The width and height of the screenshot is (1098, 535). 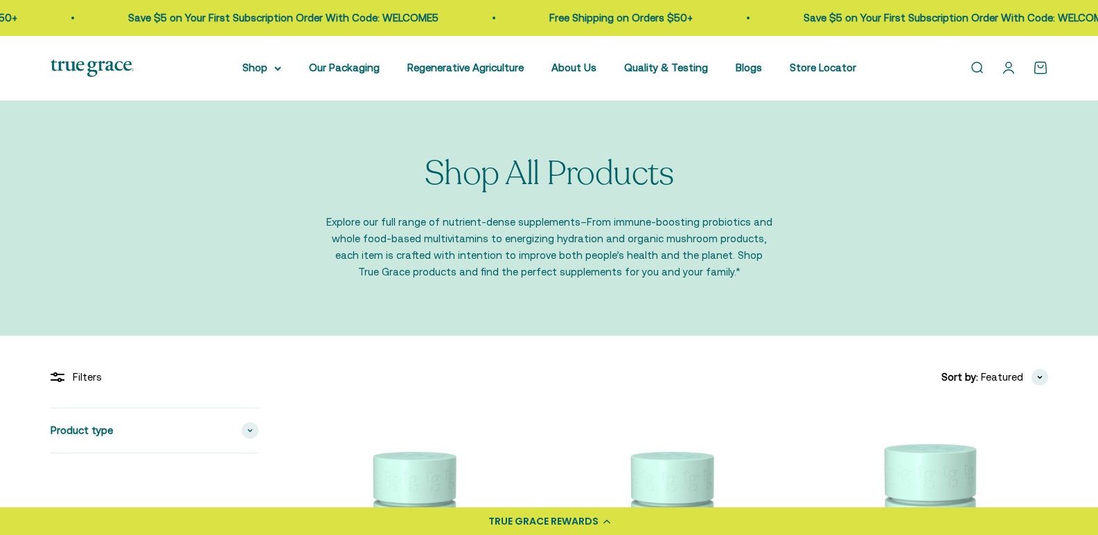 What do you see at coordinates (666, 67) in the screenshot?
I see `a: Quality & Testing` at bounding box center [666, 67].